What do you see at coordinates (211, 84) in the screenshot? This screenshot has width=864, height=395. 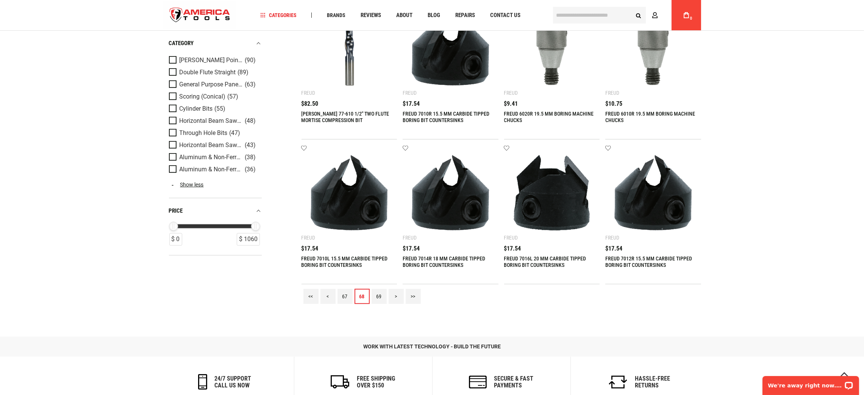 I see `span: General Purpose Panel Sizing` at bounding box center [211, 84].